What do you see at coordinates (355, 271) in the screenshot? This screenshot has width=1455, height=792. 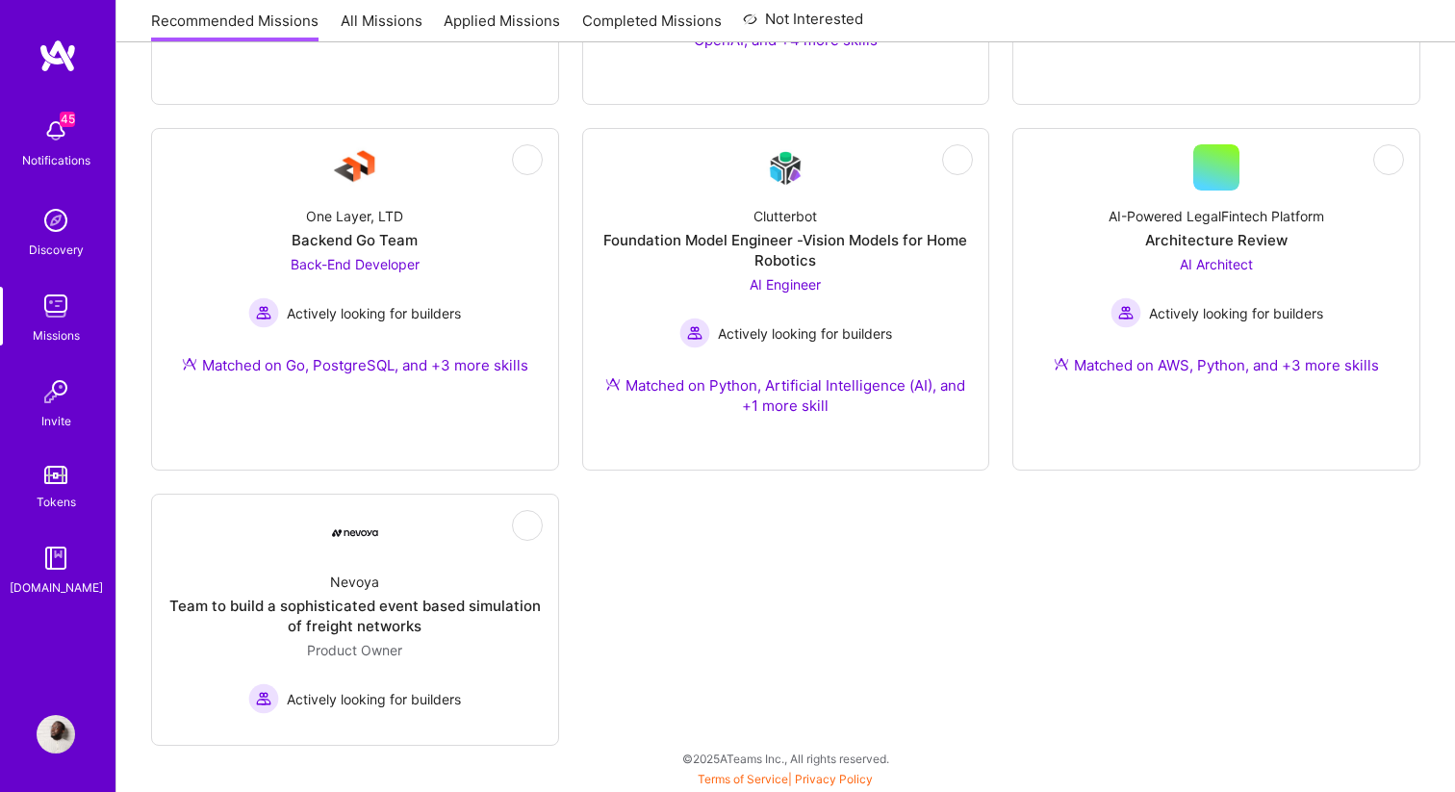 I see `a: Company LogoOne Layer, LTDBackend Go TeamBack-End Developer Actively looking for buildersActively...` at bounding box center [355, 271].